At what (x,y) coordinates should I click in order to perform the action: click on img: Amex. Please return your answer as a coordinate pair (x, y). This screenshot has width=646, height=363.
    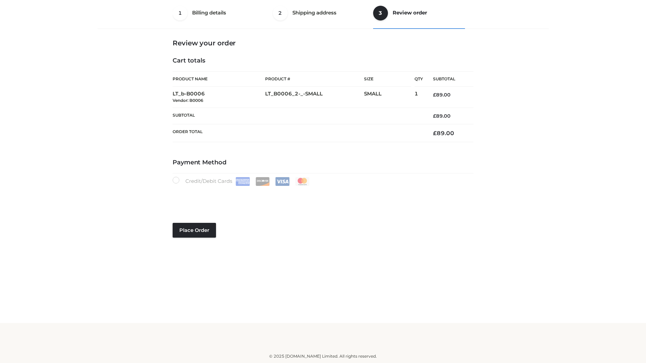
    Looking at the image, I should click on (242, 182).